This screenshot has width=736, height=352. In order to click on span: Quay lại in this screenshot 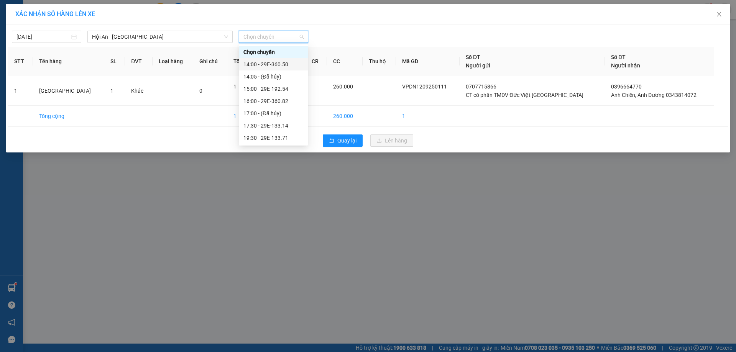, I will do `click(347, 141)`.